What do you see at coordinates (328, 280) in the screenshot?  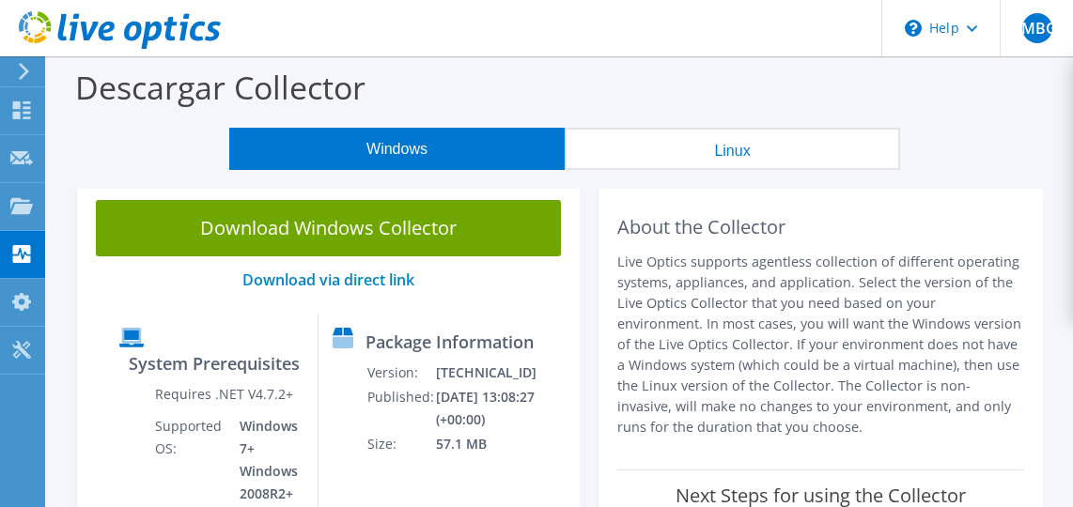 I see `a: Download via direct link` at bounding box center [328, 280].